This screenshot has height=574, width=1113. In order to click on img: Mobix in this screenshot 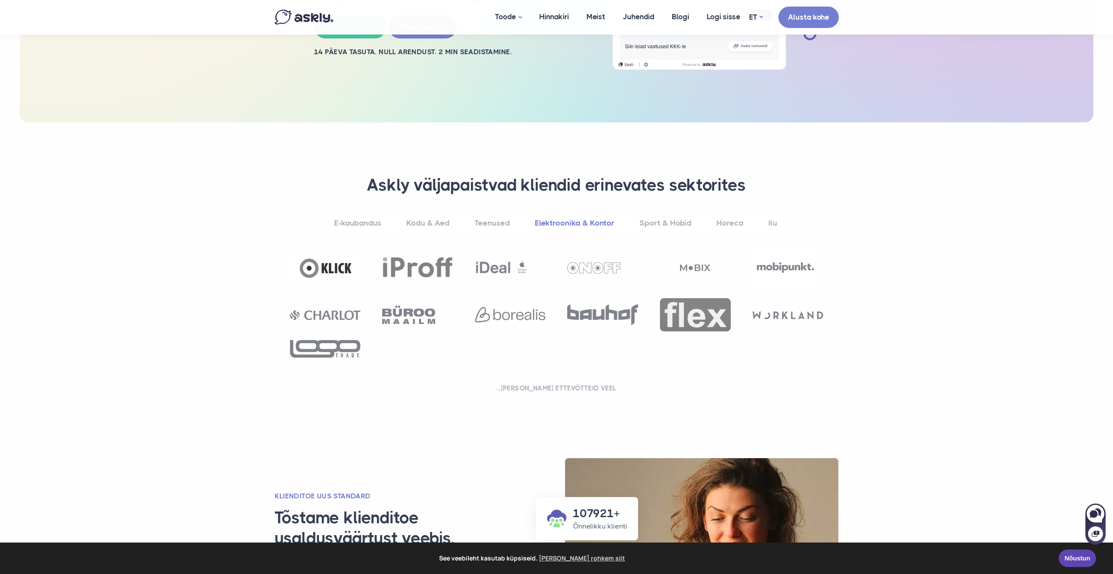, I will do `click(695, 268)`.